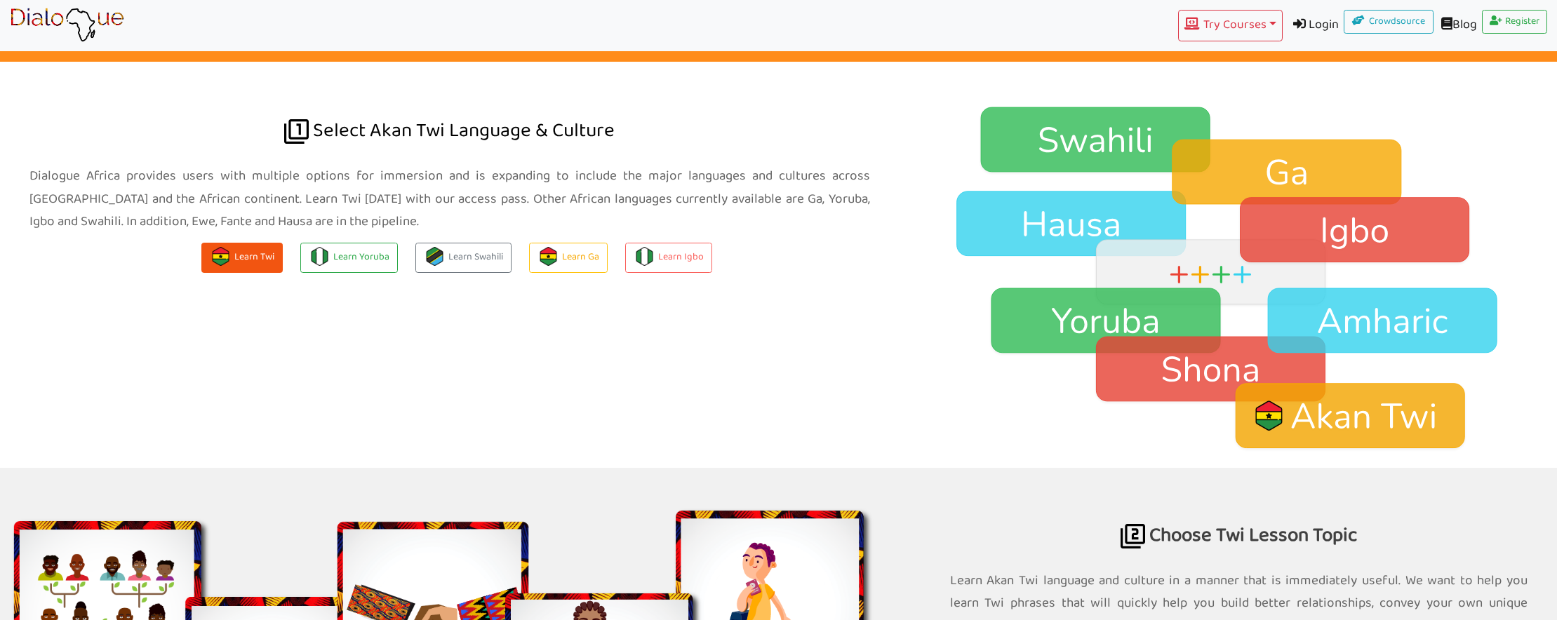  What do you see at coordinates (434, 256) in the screenshot?
I see `img: flag-tanzania.fe228584.png` at bounding box center [434, 256].